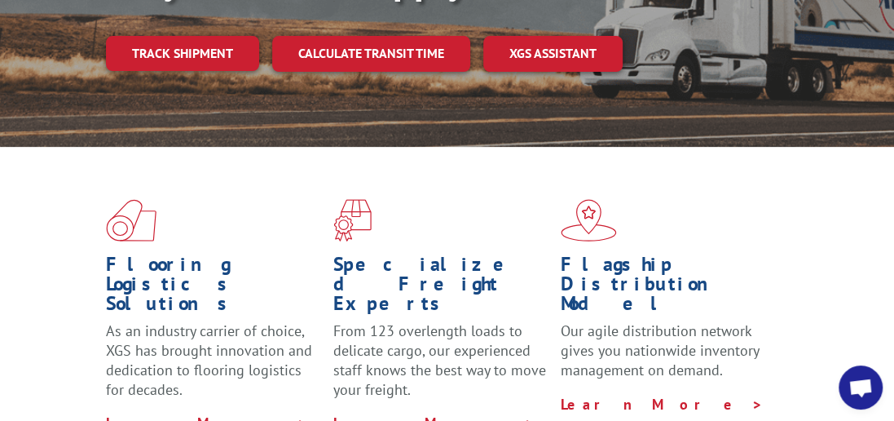 The width and height of the screenshot is (894, 421). I want to click on a: Calculate transit time, so click(371, 53).